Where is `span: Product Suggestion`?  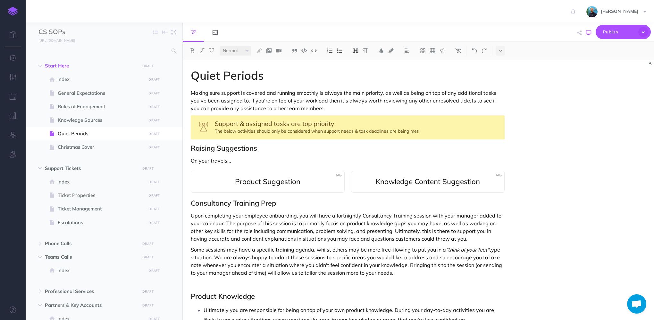 span: Product Suggestion is located at coordinates (268, 181).